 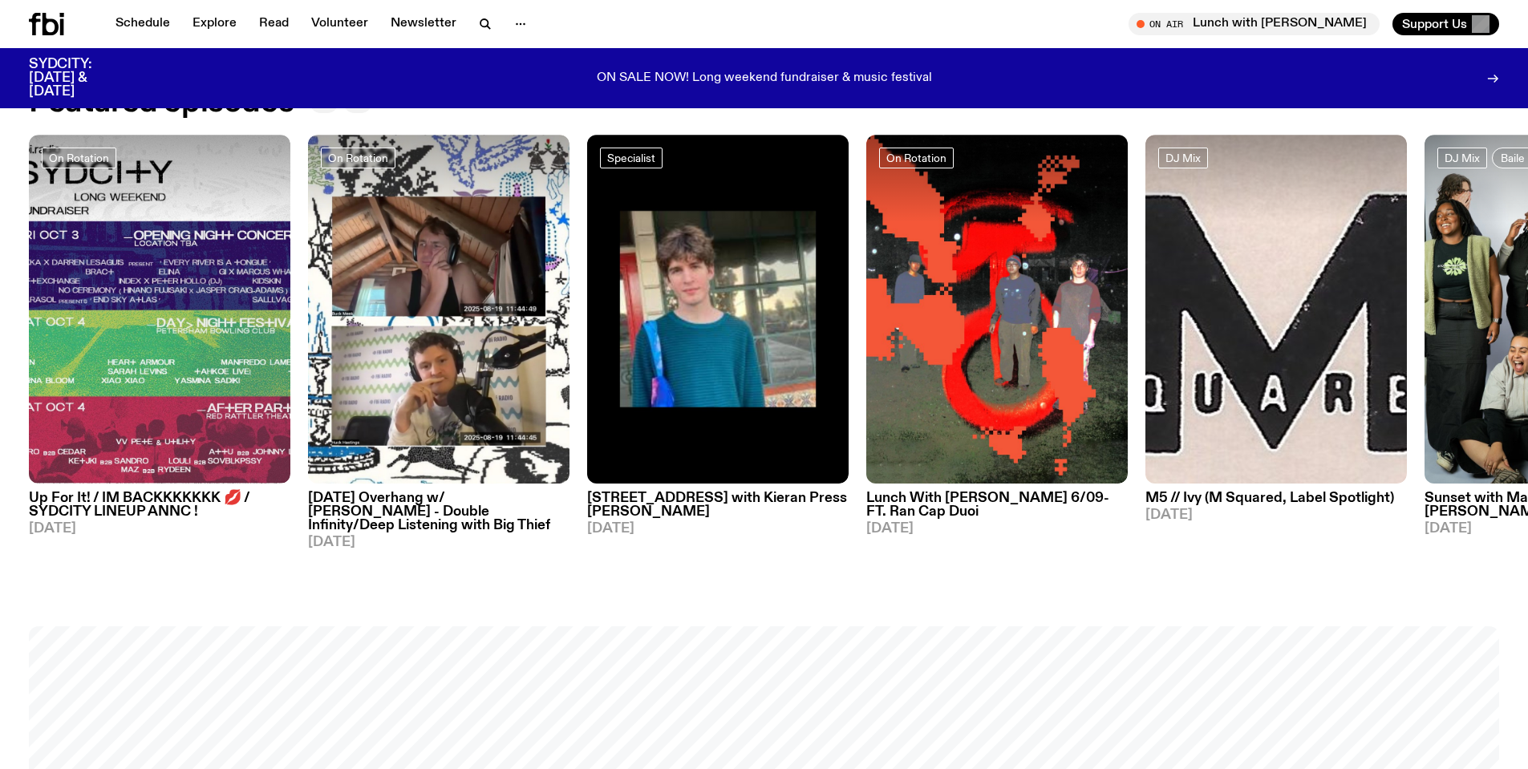 What do you see at coordinates (274, 24) in the screenshot?
I see `a: Read` at bounding box center [274, 24].